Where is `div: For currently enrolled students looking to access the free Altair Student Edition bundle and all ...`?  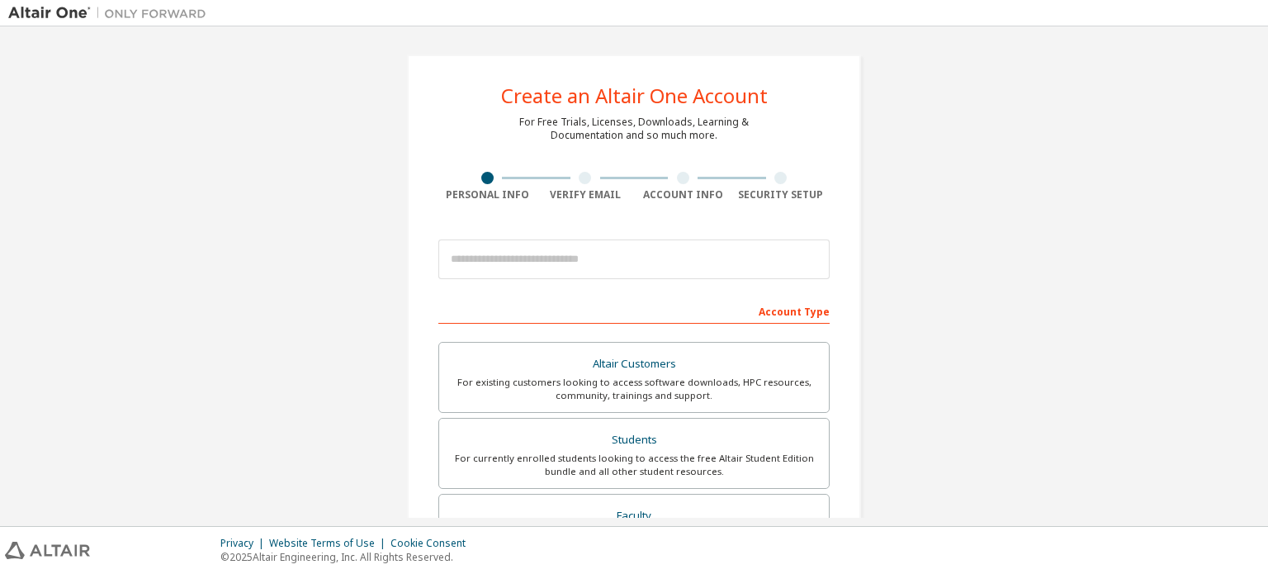
div: For currently enrolled students looking to access the free Altair Student Edition bundle and all ... is located at coordinates (634, 465).